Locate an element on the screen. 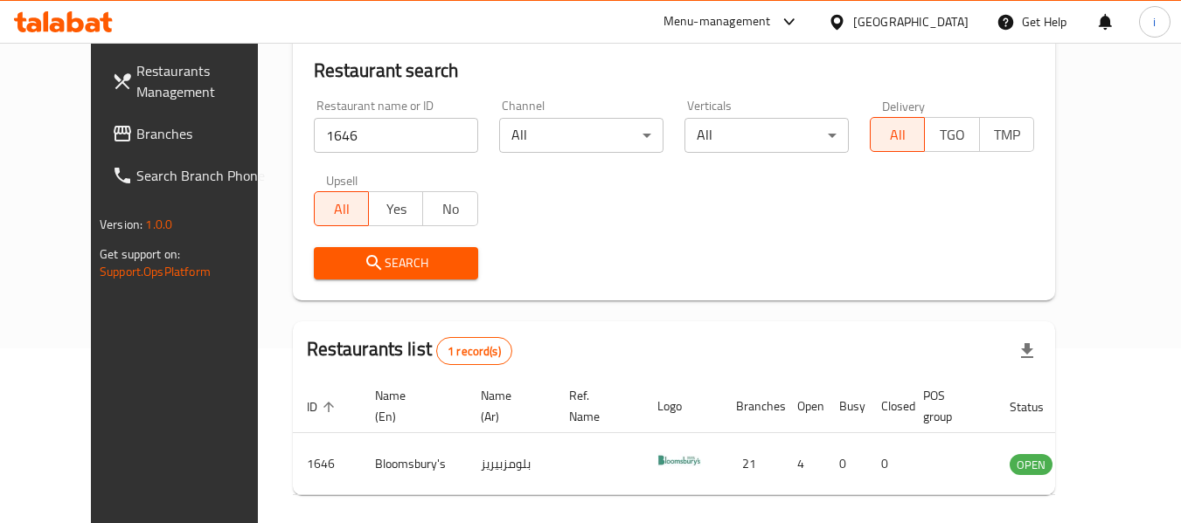  label: Delivery is located at coordinates (904, 106).